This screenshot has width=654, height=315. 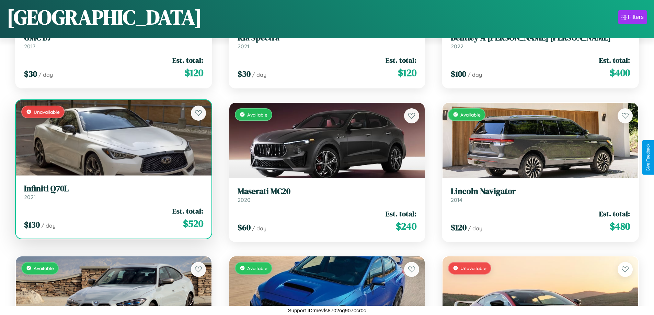 What do you see at coordinates (30, 46) in the screenshot?
I see `span: 2017` at bounding box center [30, 46].